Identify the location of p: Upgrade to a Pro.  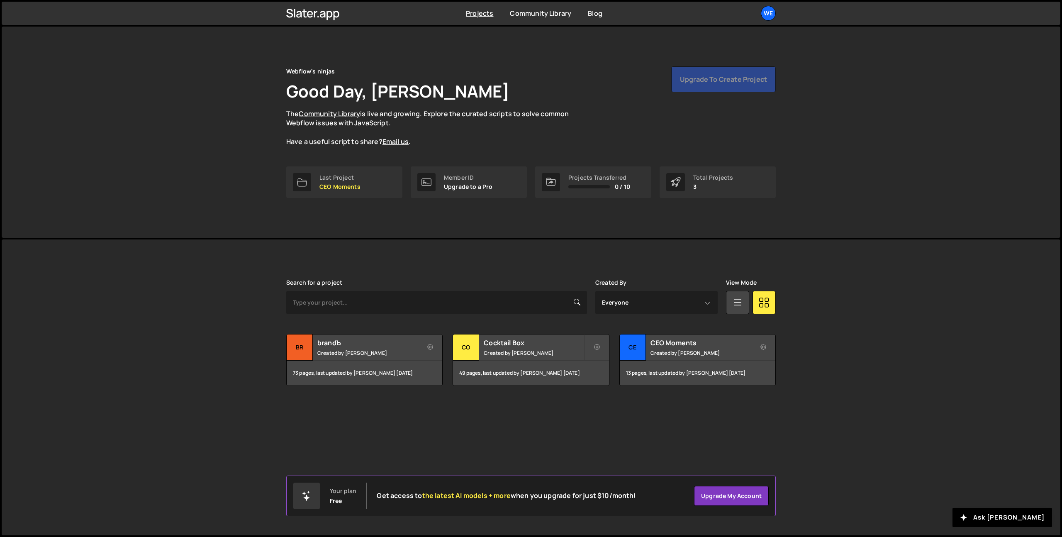
(468, 187).